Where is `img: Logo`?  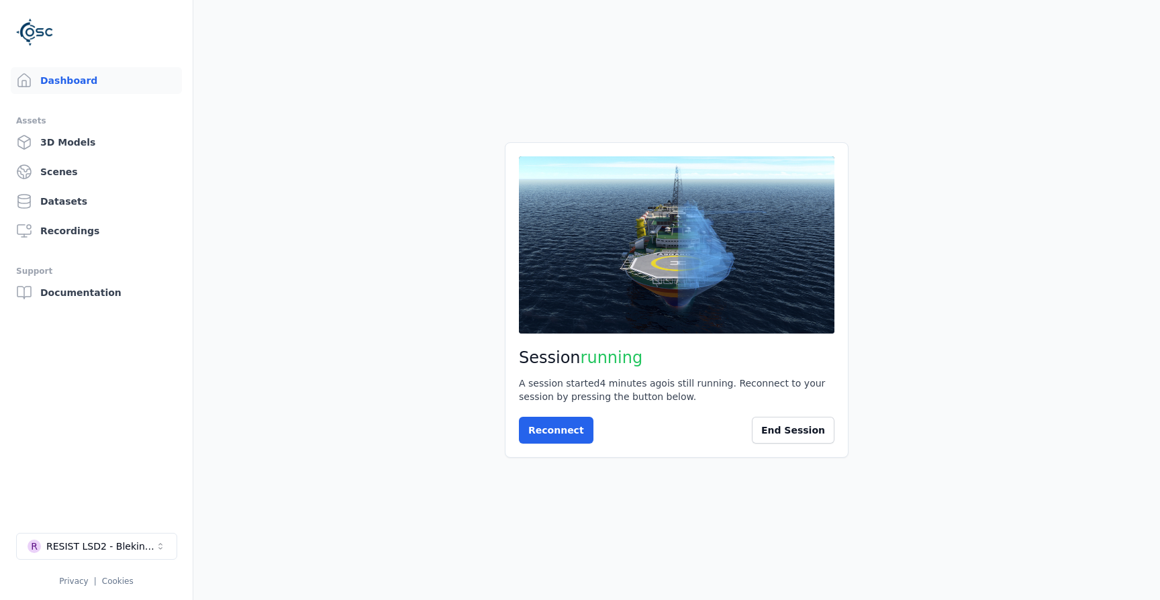
img: Logo is located at coordinates (35, 32).